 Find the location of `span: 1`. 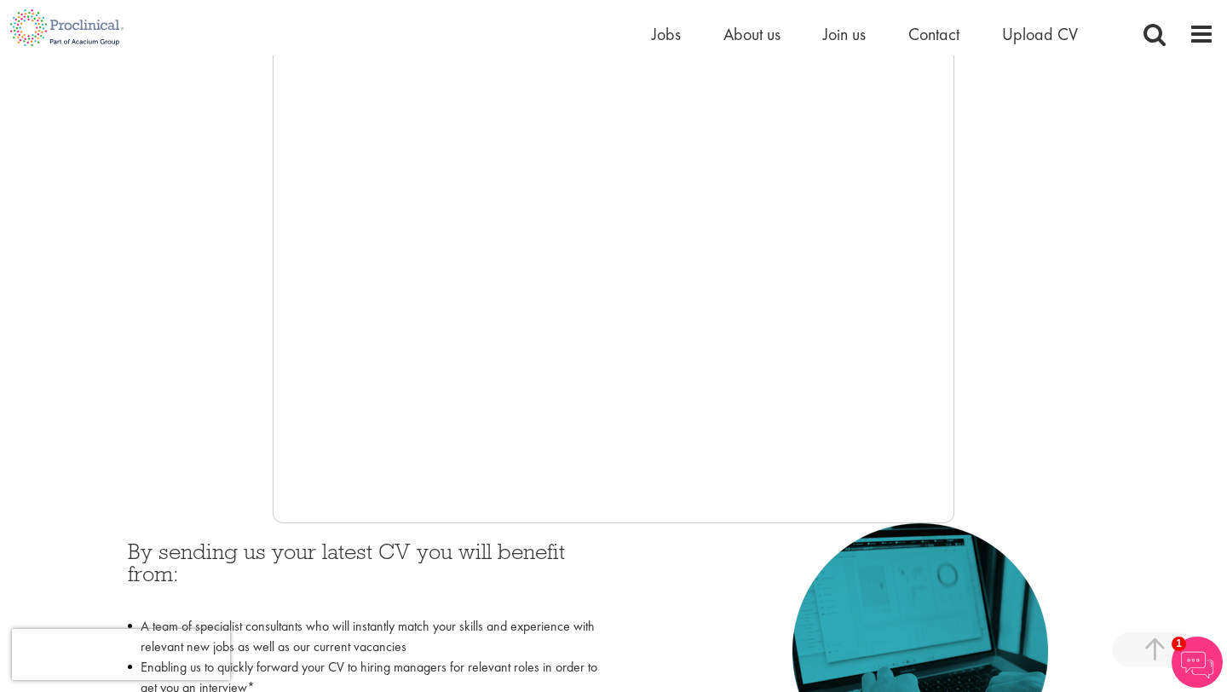

span: 1 is located at coordinates (1178, 643).